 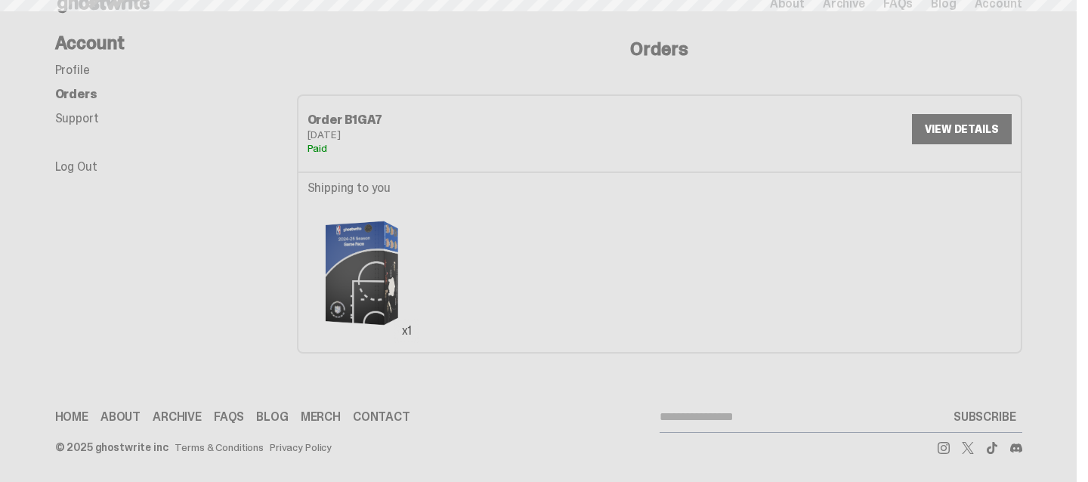 What do you see at coordinates (483, 148) in the screenshot?
I see `div: Paid` at bounding box center [483, 148].